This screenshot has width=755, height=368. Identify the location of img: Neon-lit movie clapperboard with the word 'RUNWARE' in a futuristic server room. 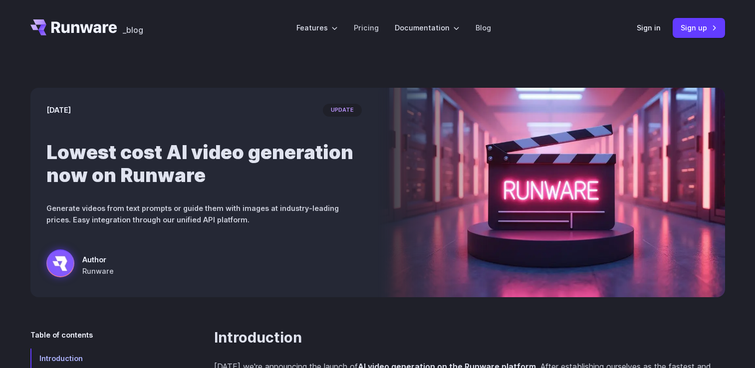
(552, 193).